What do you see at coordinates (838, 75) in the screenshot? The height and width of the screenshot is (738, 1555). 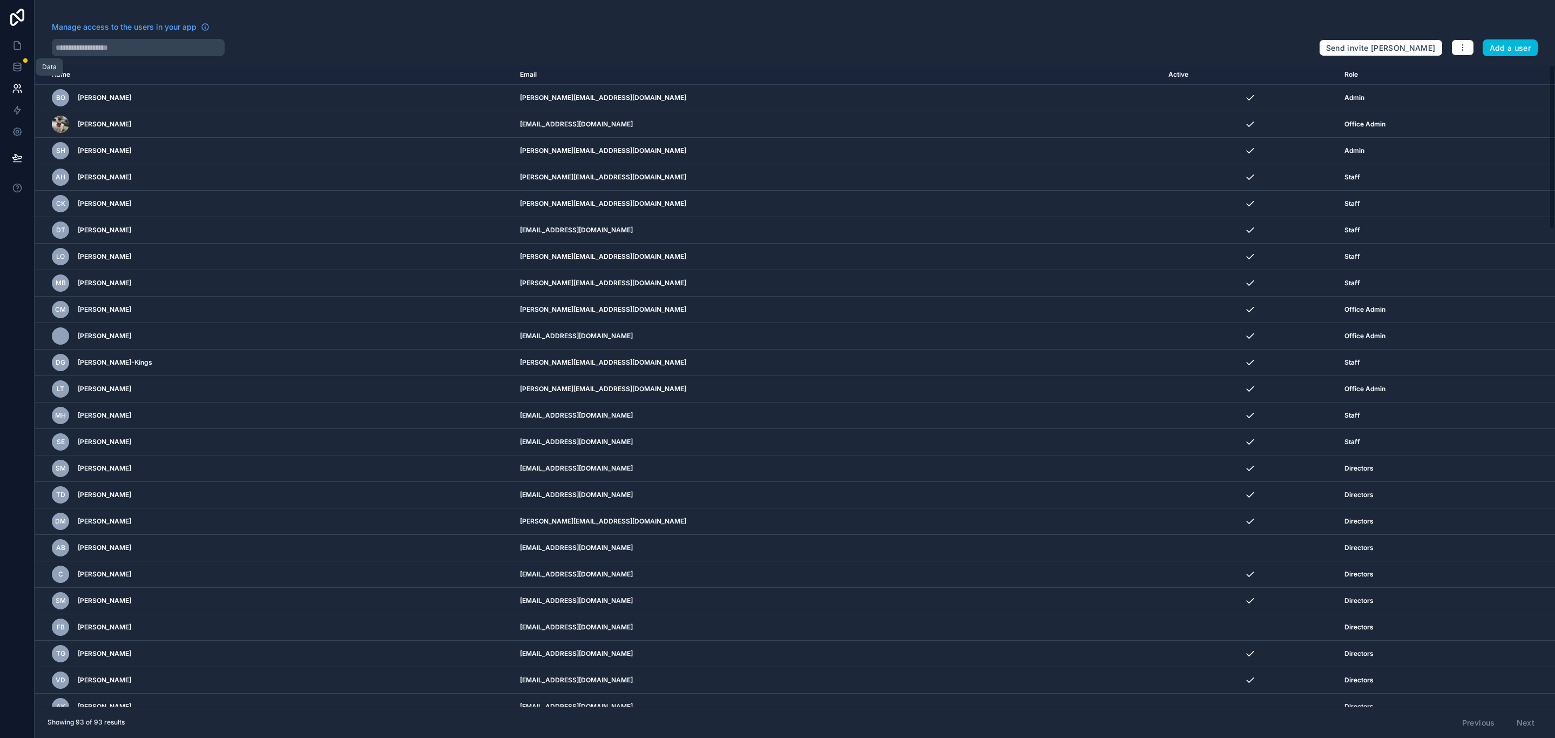 I see `th: Email` at bounding box center [838, 75].